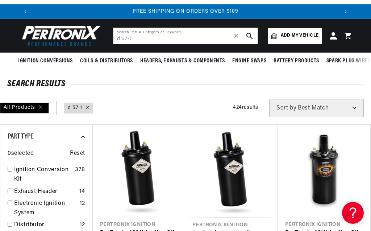  What do you see at coordinates (20, 137) in the screenshot?
I see `span: Part Type` at bounding box center [20, 137].